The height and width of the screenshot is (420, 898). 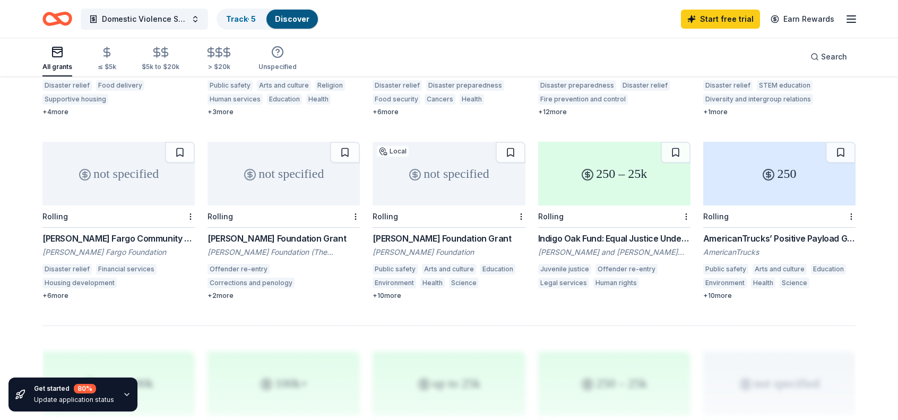 I want to click on div: $5k to $20k, so click(x=160, y=67).